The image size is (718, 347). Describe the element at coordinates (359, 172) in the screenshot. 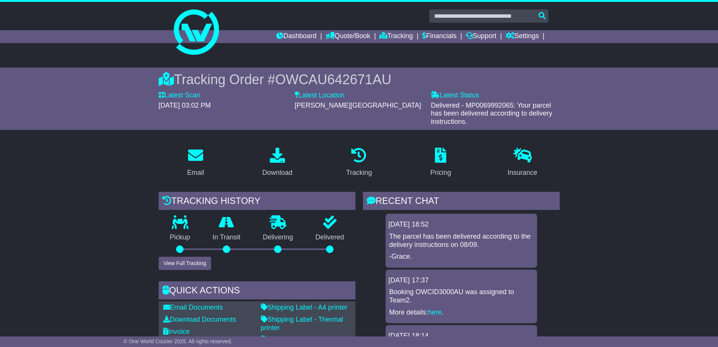

I see `div: Tracking` at that location.